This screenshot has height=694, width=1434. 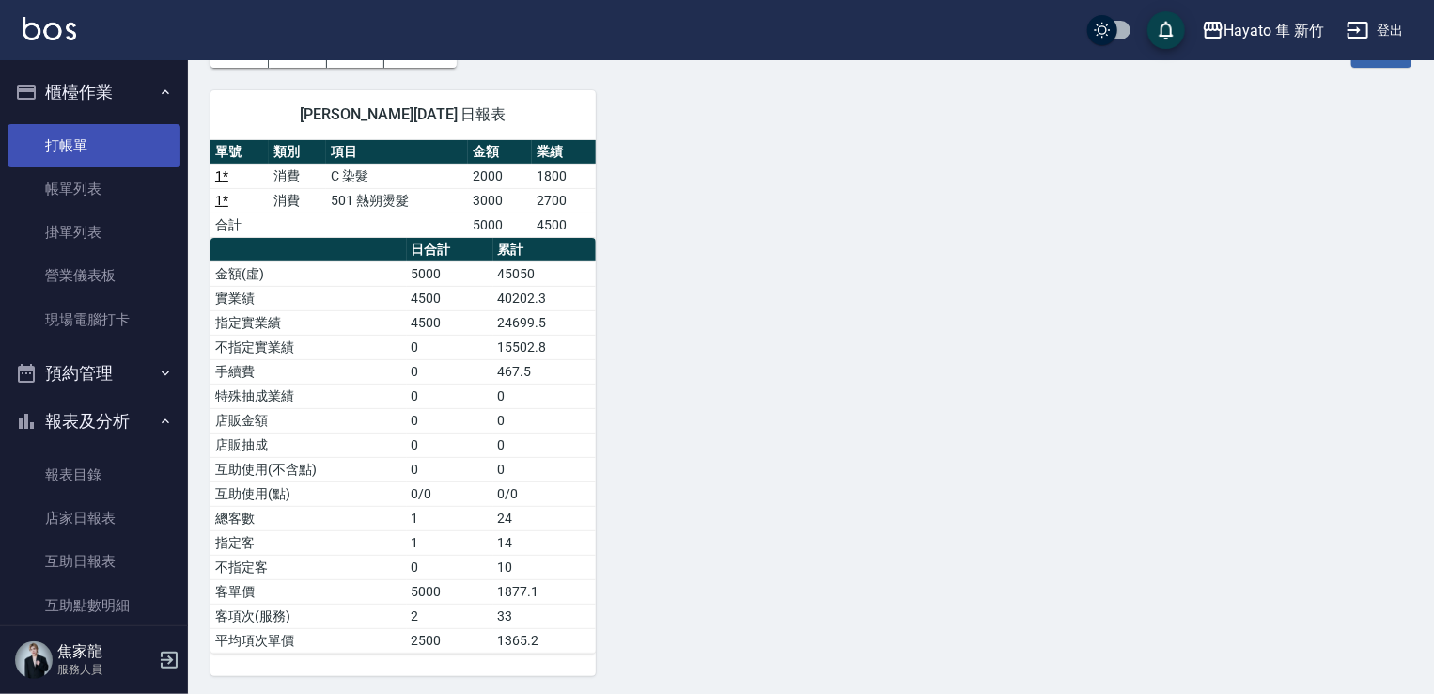 What do you see at coordinates (308, 591) in the screenshot?
I see `td: 客單價` at bounding box center [308, 591].